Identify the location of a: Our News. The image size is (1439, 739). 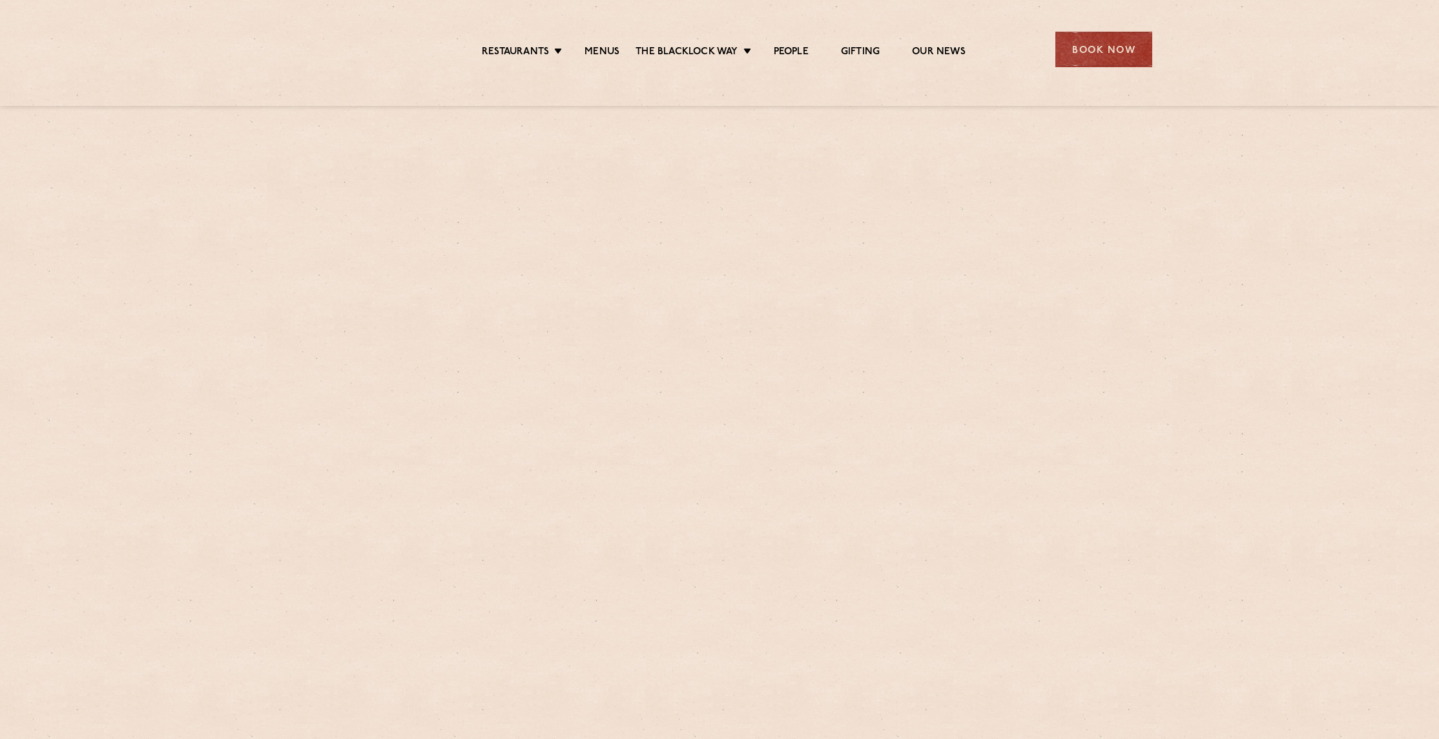
(938, 53).